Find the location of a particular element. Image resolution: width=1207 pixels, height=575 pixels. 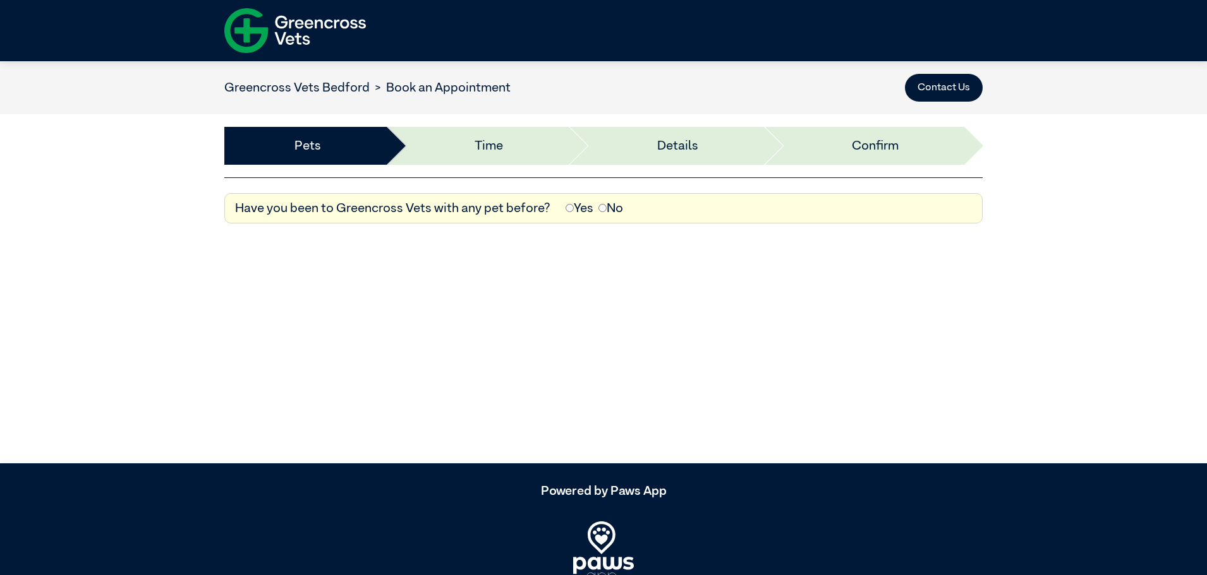

button: Contact Us is located at coordinates (943, 88).